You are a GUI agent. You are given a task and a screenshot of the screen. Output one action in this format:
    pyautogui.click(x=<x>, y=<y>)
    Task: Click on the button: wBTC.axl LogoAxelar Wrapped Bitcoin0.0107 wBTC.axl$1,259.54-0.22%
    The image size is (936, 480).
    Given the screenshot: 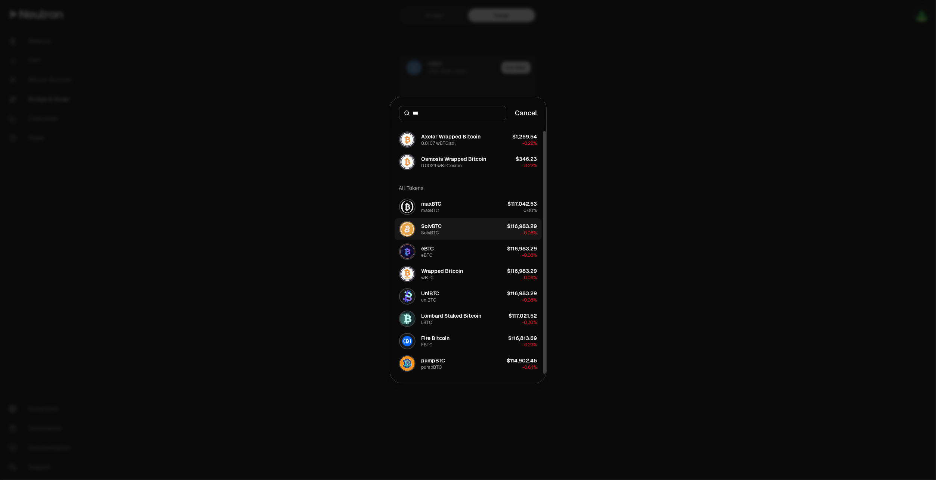 What is the action you would take?
    pyautogui.click(x=468, y=140)
    